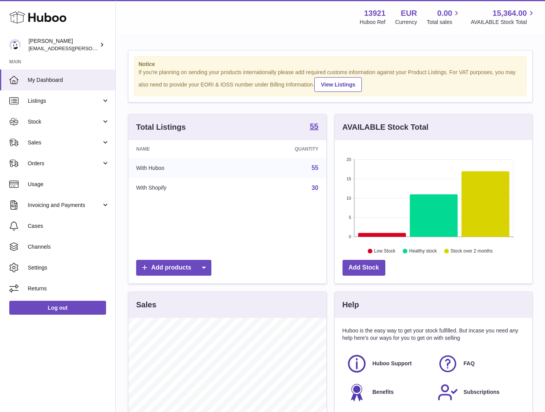 The height and width of the screenshot is (412, 545). Describe the element at coordinates (406, 22) in the screenshot. I see `div: Currency` at that location.